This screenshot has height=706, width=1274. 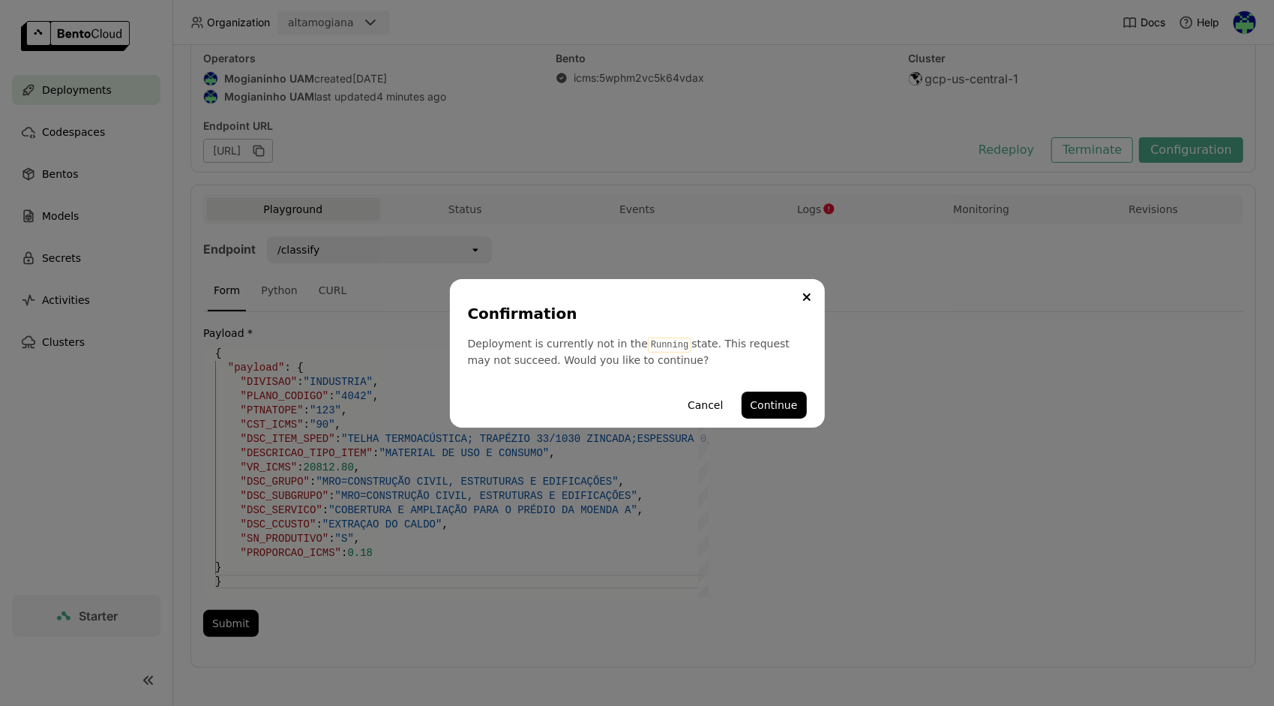 I want to click on button: Close, so click(x=807, y=297).